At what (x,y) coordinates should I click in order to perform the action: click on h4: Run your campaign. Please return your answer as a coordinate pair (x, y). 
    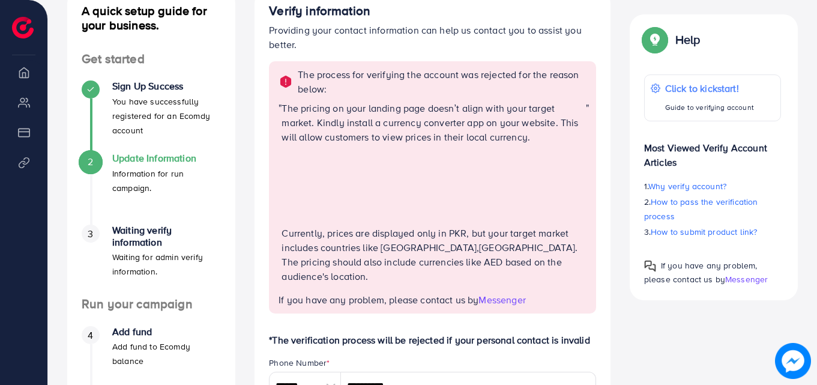
    Looking at the image, I should click on (151, 304).